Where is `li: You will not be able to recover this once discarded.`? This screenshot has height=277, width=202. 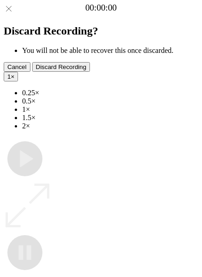
li: You will not be able to recover this once discarded. is located at coordinates (110, 51).